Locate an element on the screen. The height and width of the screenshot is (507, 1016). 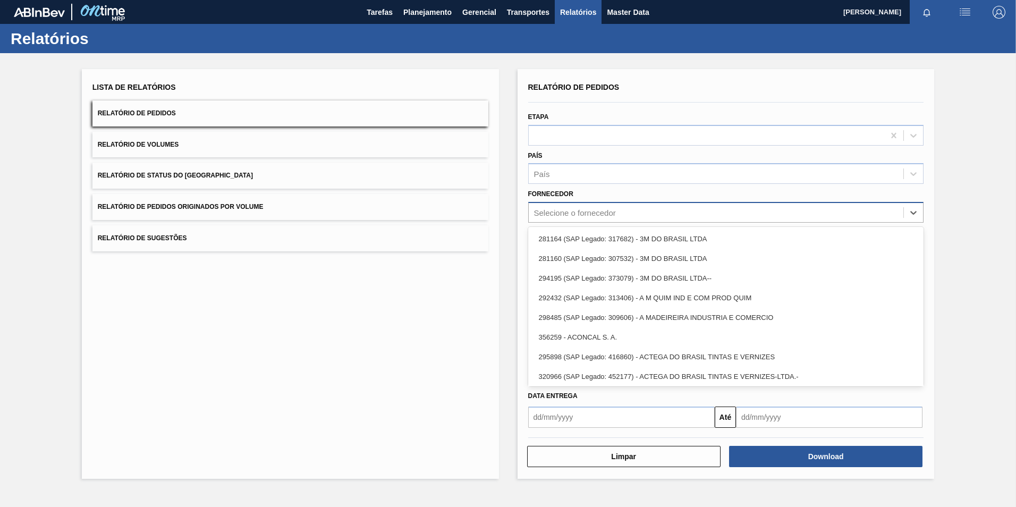
button: Relatório de Pedidos Originados por Volume is located at coordinates (290, 207).